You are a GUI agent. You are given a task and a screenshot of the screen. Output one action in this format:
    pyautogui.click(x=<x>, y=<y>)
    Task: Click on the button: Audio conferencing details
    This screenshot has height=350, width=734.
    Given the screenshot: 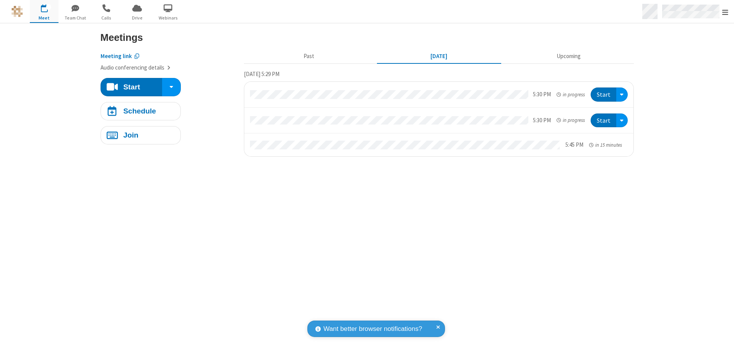 What is the action you would take?
    pyautogui.click(x=135, y=68)
    